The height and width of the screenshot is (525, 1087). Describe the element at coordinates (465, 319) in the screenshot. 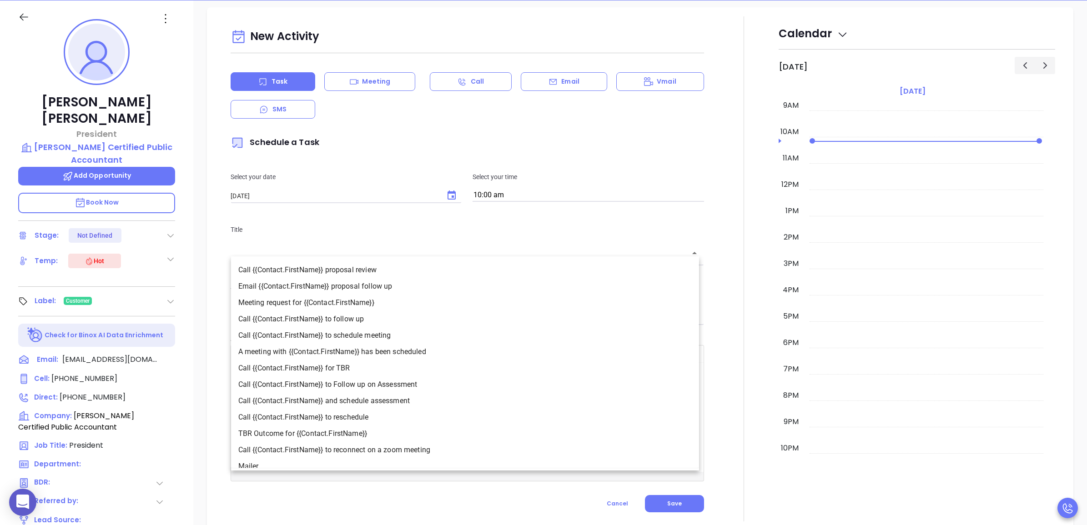

I see `li: Call {{Contact.FirstName}} to follow up` at that location.